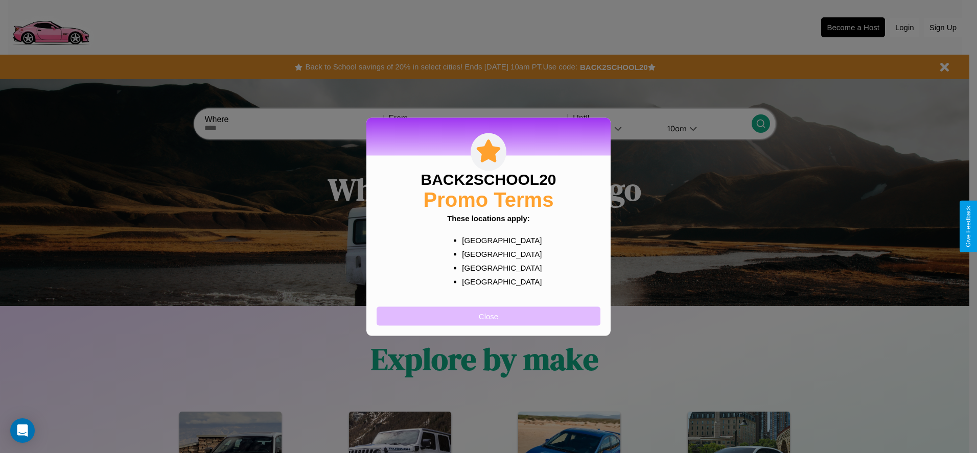 The height and width of the screenshot is (453, 977). I want to click on div: Give Feedback, so click(969, 226).